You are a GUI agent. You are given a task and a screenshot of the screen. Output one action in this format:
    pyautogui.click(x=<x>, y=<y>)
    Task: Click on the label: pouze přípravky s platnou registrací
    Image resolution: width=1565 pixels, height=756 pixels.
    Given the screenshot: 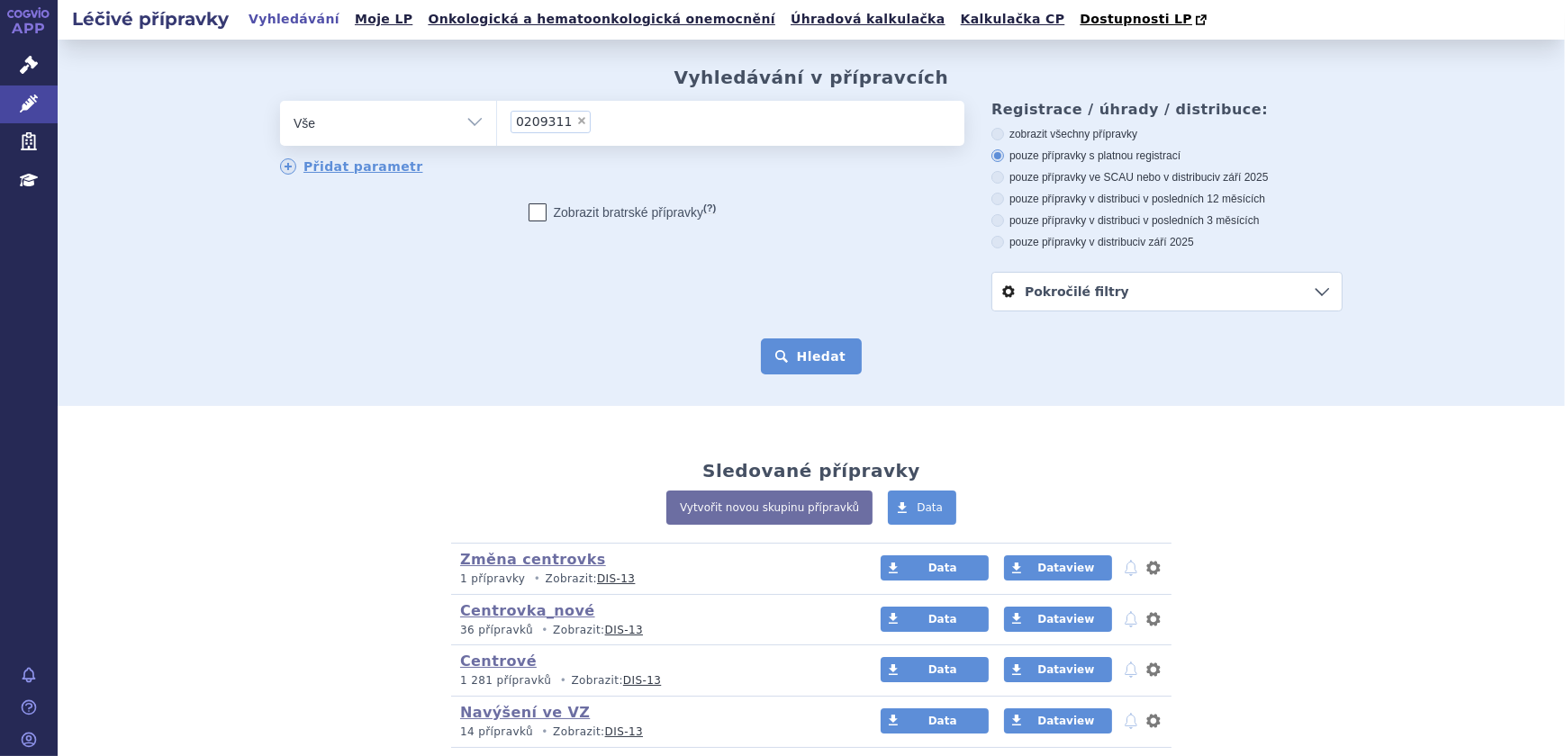 What is the action you would take?
    pyautogui.click(x=1167, y=156)
    